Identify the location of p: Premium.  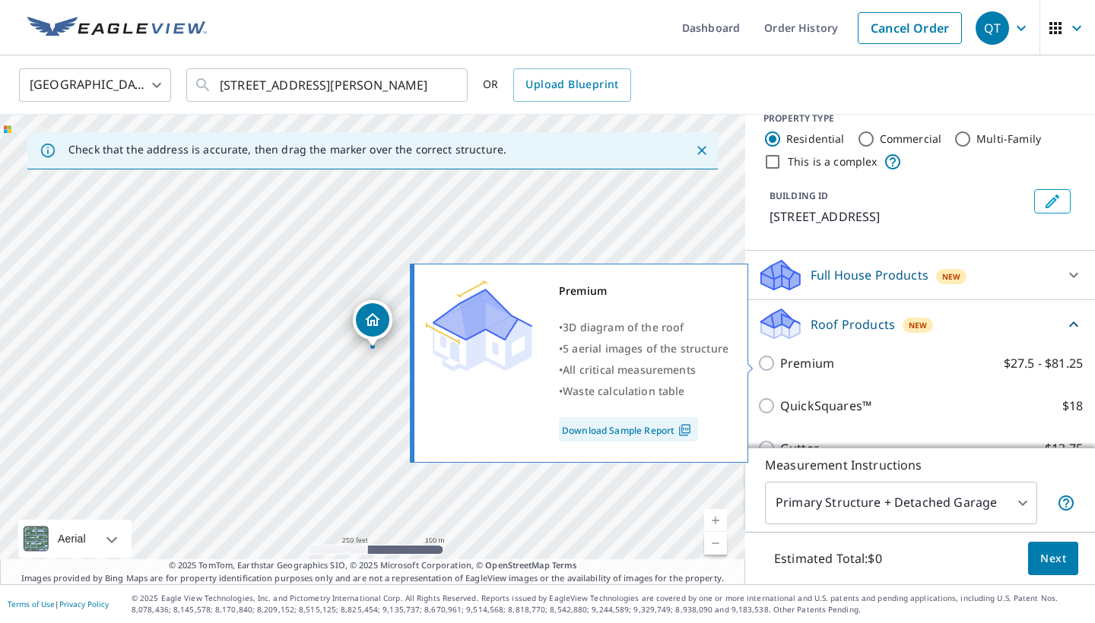
(806, 363).